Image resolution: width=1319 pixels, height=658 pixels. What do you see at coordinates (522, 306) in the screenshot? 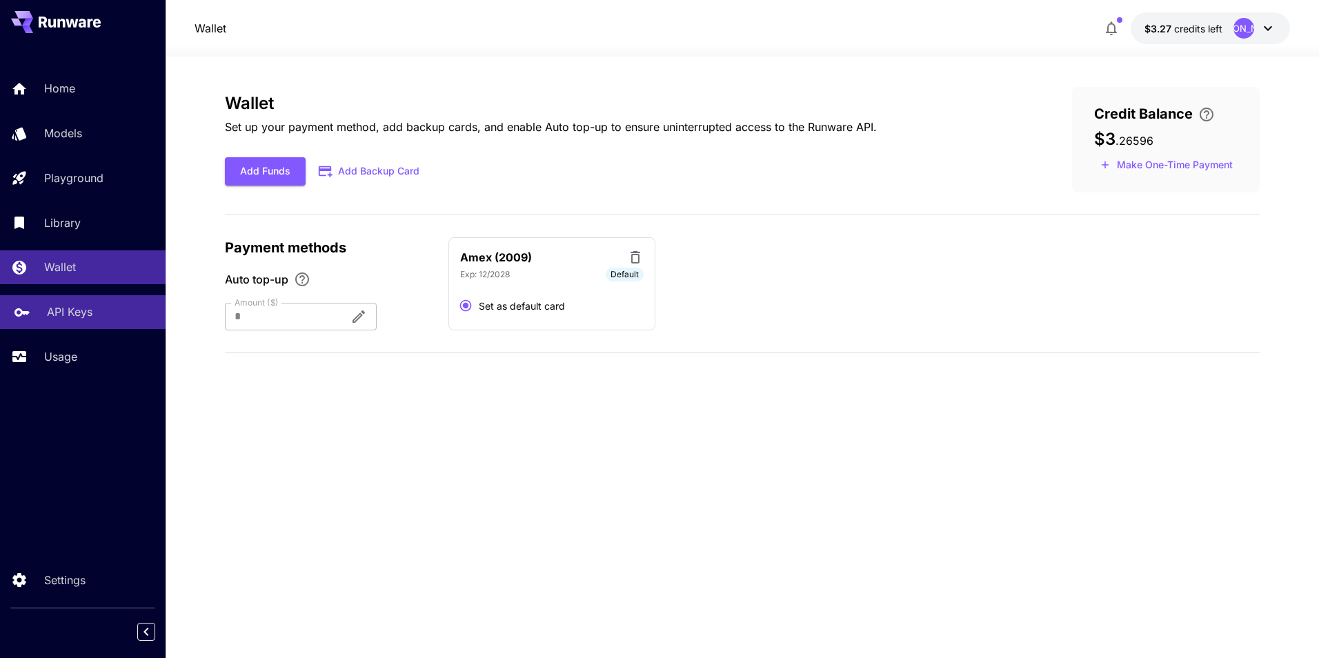
I see `span: Set as default card` at bounding box center [522, 306].